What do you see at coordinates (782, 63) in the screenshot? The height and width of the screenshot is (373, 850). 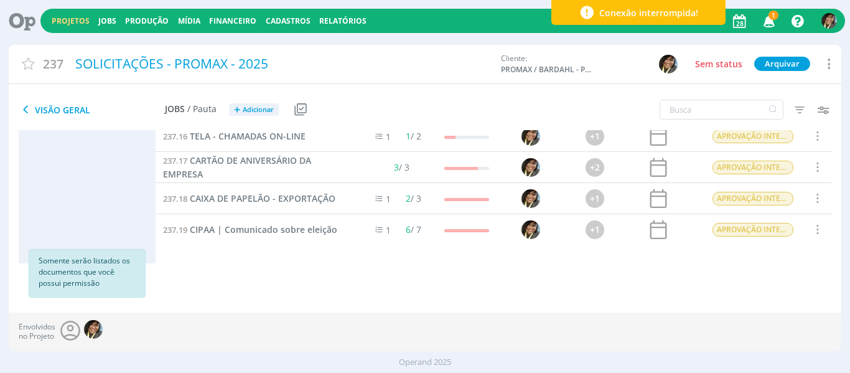 I see `button: Arquivar` at bounding box center [782, 63].